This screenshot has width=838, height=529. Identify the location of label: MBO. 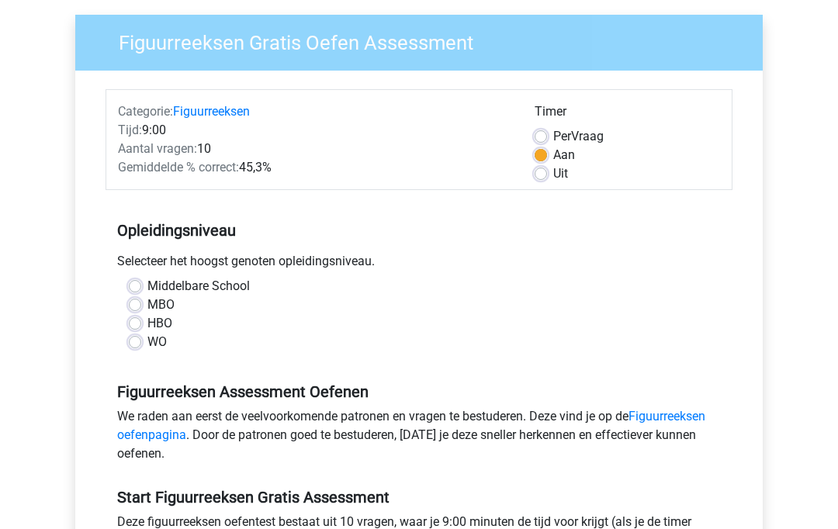
(161, 306).